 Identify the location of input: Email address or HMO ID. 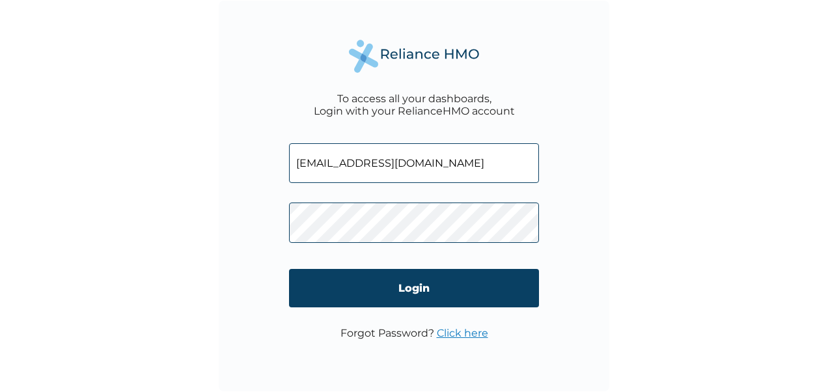
(414, 163).